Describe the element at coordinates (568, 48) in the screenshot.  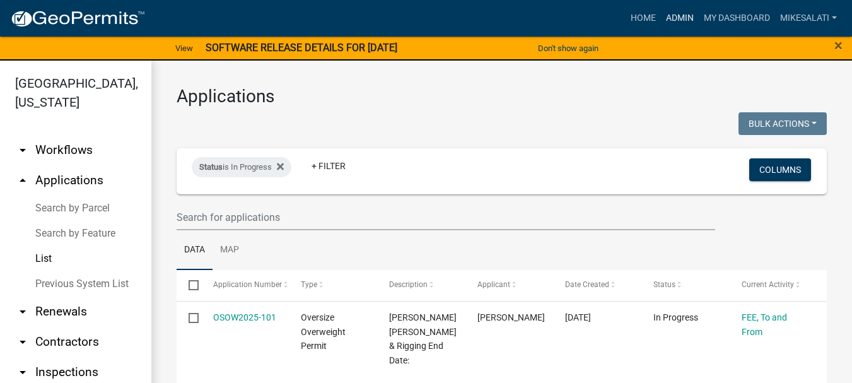
I see `button: Don't show again` at that location.